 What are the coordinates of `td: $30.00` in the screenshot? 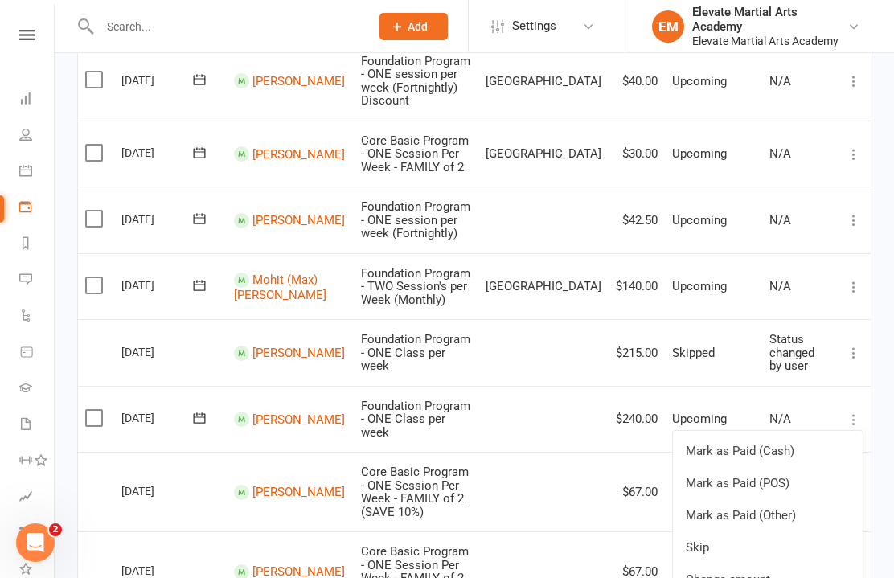 It's located at (637, 154).